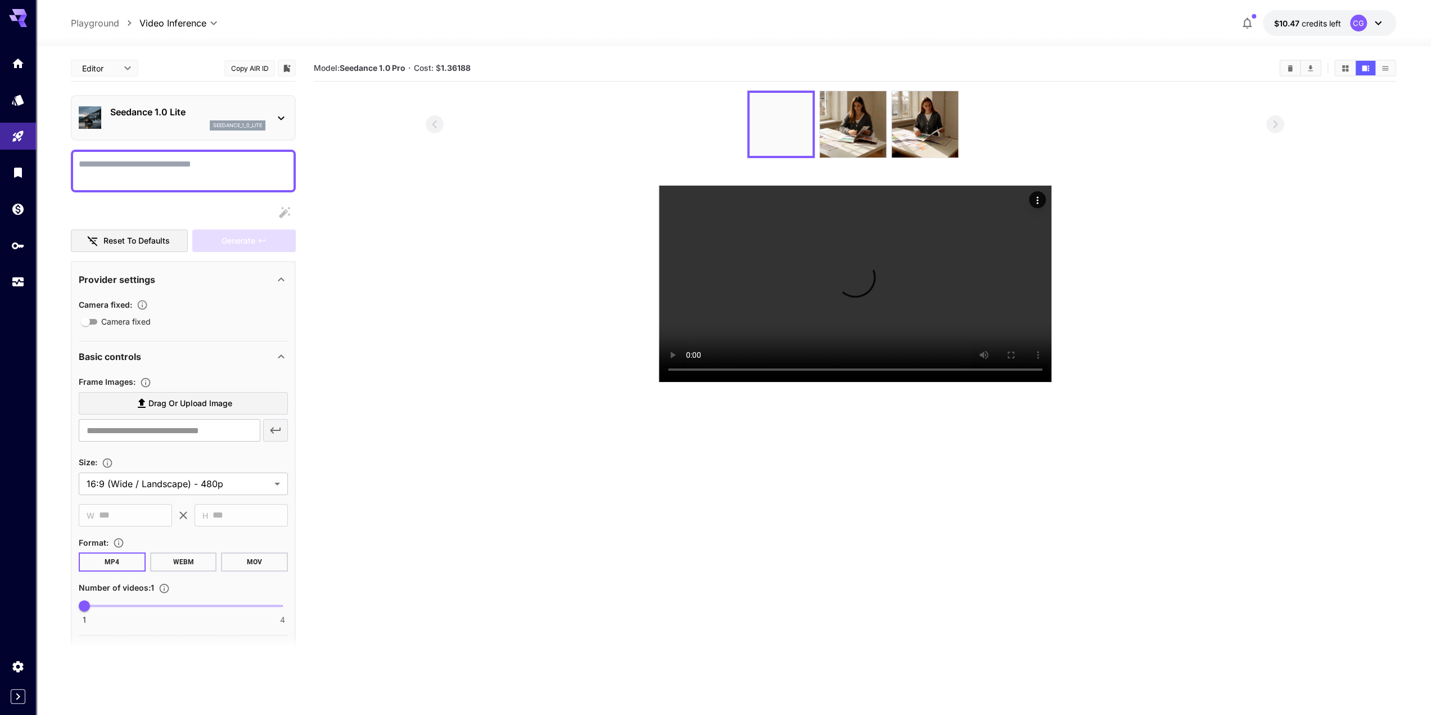  What do you see at coordinates (372, 67) in the screenshot?
I see `b: Seedance 1.0 Pro` at bounding box center [372, 67].